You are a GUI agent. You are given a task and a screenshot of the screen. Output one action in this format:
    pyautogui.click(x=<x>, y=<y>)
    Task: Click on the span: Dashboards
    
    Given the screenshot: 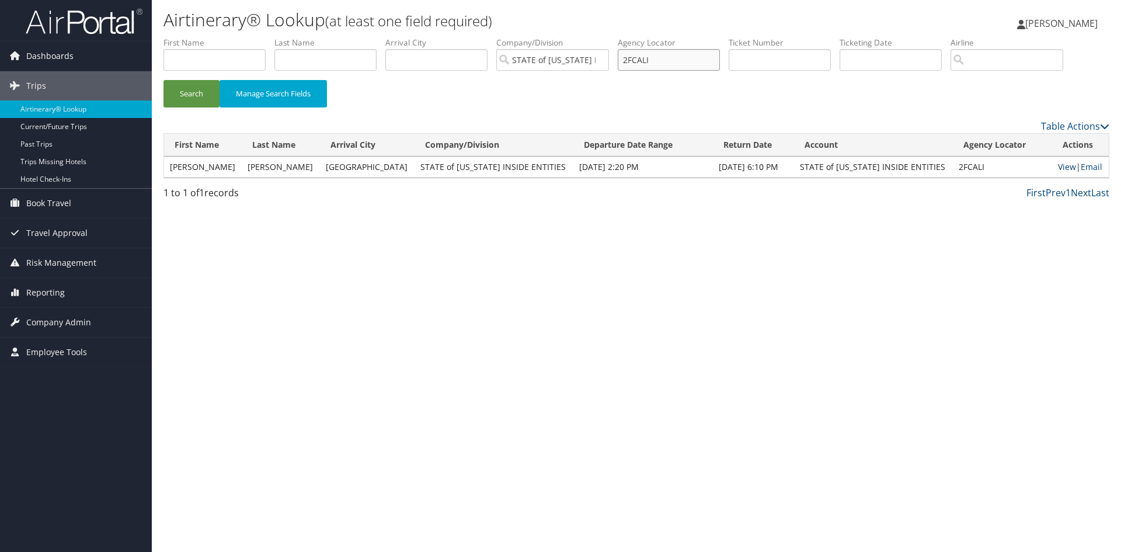 What is the action you would take?
    pyautogui.click(x=50, y=56)
    